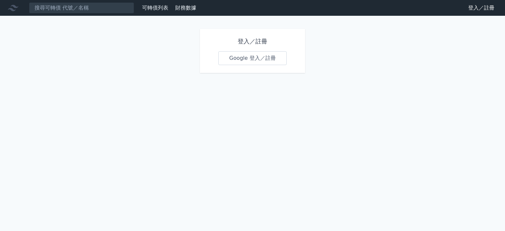 The width and height of the screenshot is (505, 231). Describe the element at coordinates (186, 8) in the screenshot. I see `a: 財務數據` at that location.